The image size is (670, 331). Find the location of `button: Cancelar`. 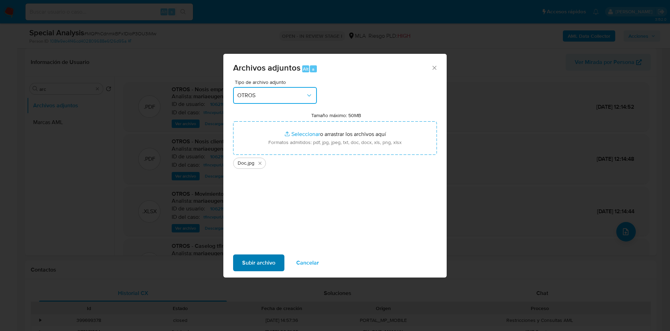

button: Cancelar is located at coordinates (308, 263).